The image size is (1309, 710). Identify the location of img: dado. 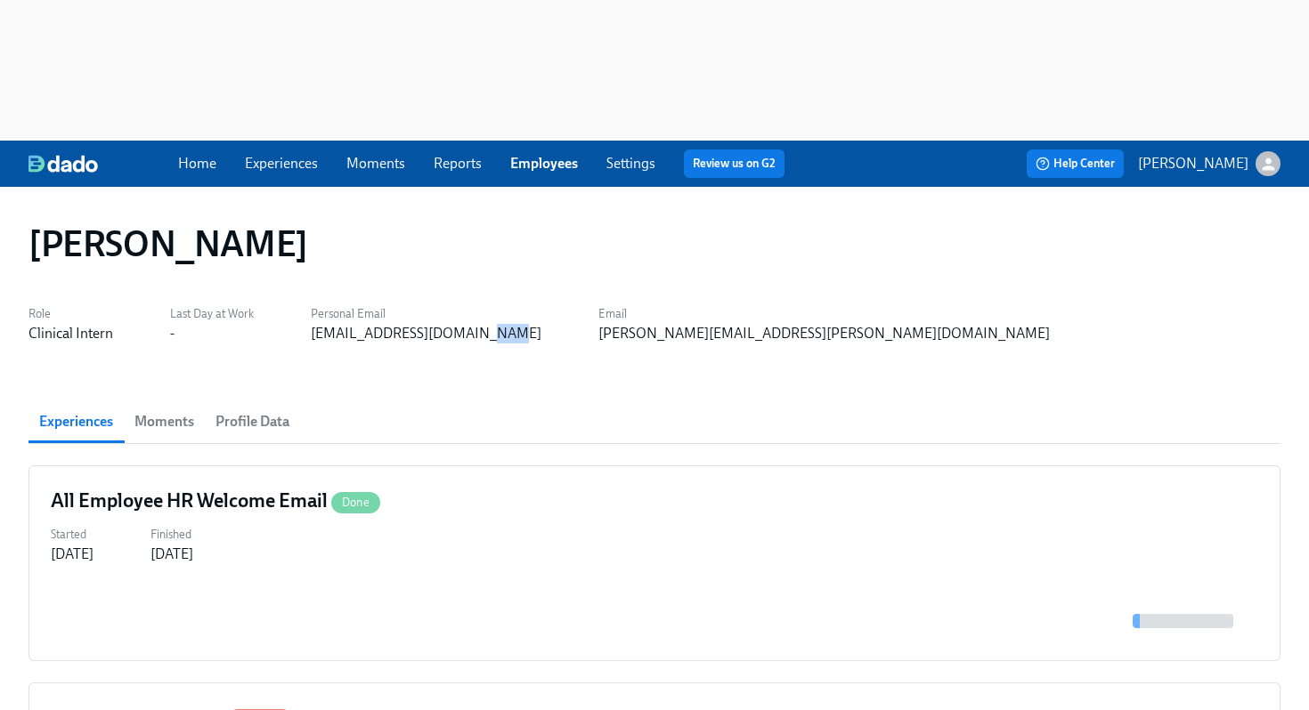
(63, 164).